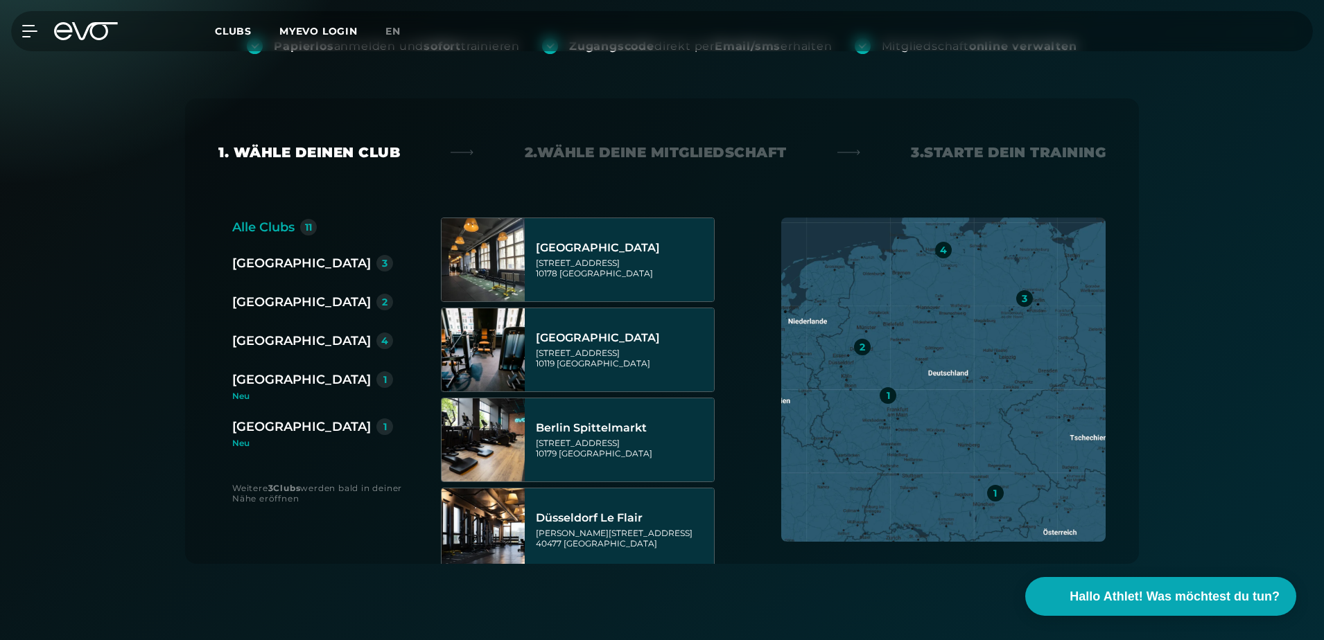  What do you see at coordinates (286, 488) in the screenshot?
I see `strong: Clubs` at bounding box center [286, 488].